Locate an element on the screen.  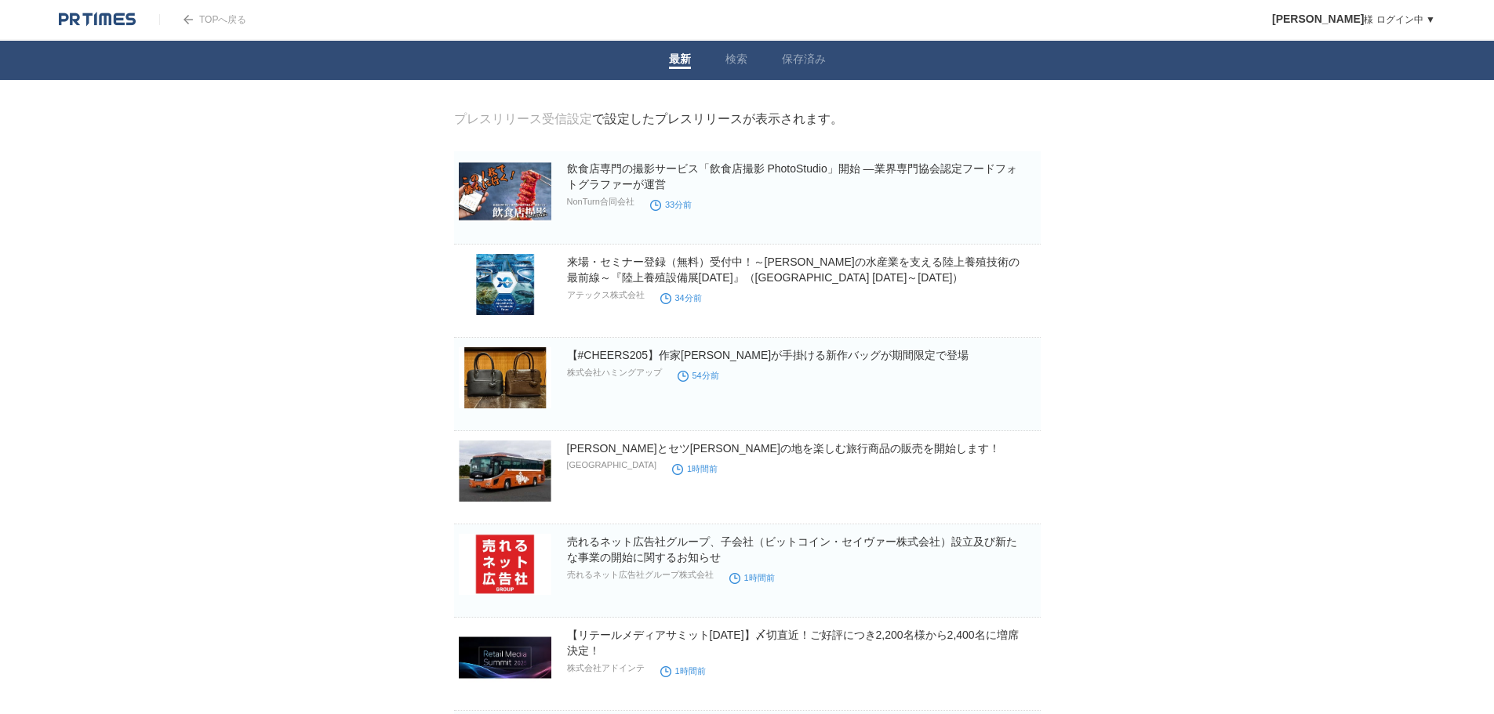
a: プレスリリース受信設定 is located at coordinates (523, 118).